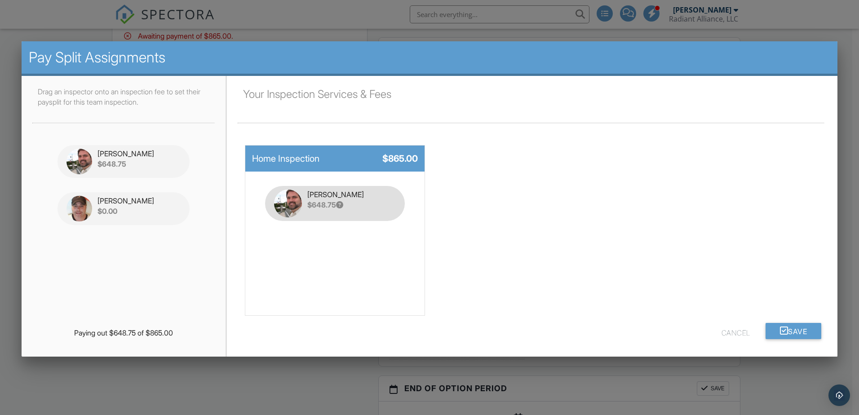 The height and width of the screenshot is (415, 859). What do you see at coordinates (793, 331) in the screenshot?
I see `button: Save` at bounding box center [793, 331].